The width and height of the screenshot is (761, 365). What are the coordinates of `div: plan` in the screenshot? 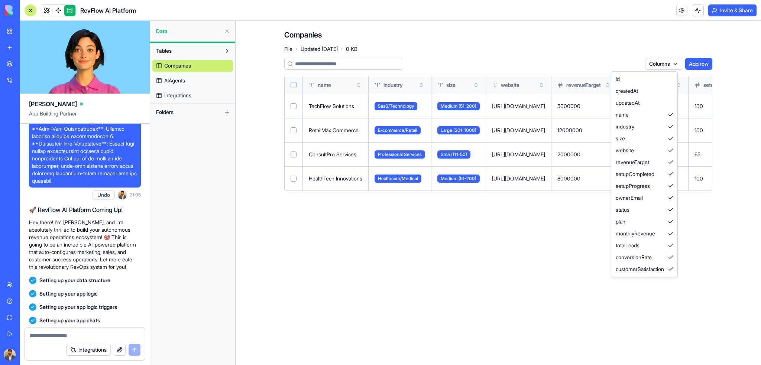 It's located at (644, 222).